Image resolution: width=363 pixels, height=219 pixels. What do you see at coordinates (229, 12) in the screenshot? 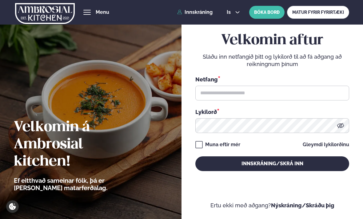
I see `span: is` at bounding box center [229, 12].